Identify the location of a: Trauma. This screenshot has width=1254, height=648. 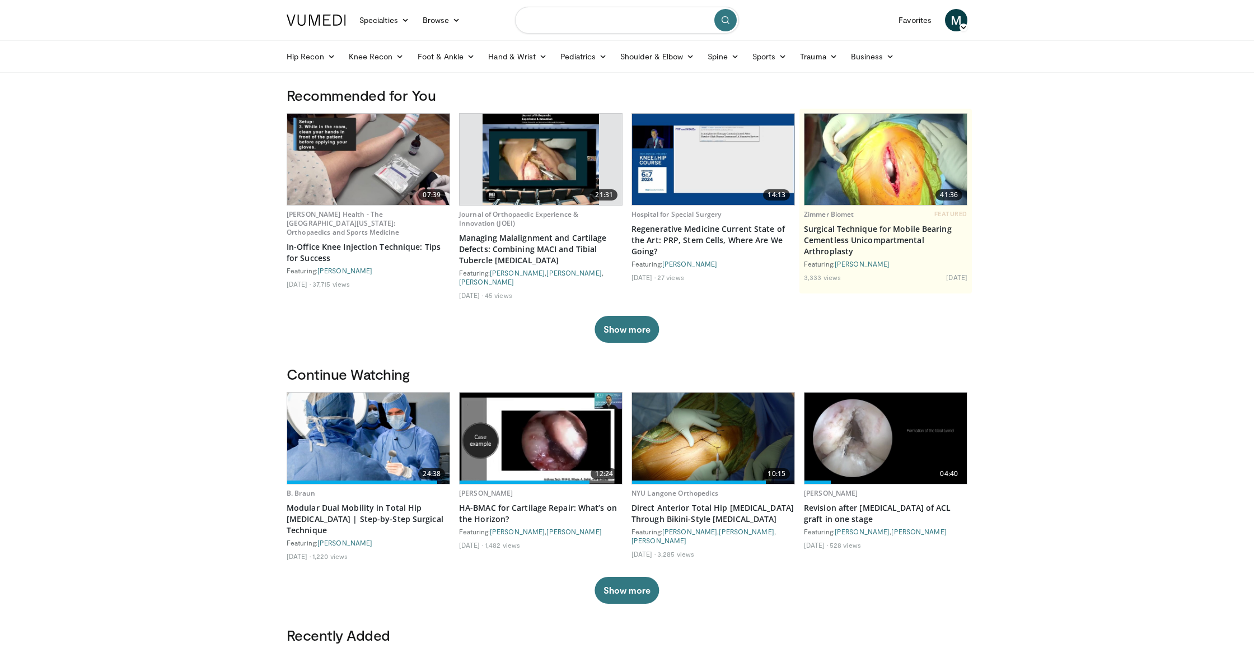
(819, 57).